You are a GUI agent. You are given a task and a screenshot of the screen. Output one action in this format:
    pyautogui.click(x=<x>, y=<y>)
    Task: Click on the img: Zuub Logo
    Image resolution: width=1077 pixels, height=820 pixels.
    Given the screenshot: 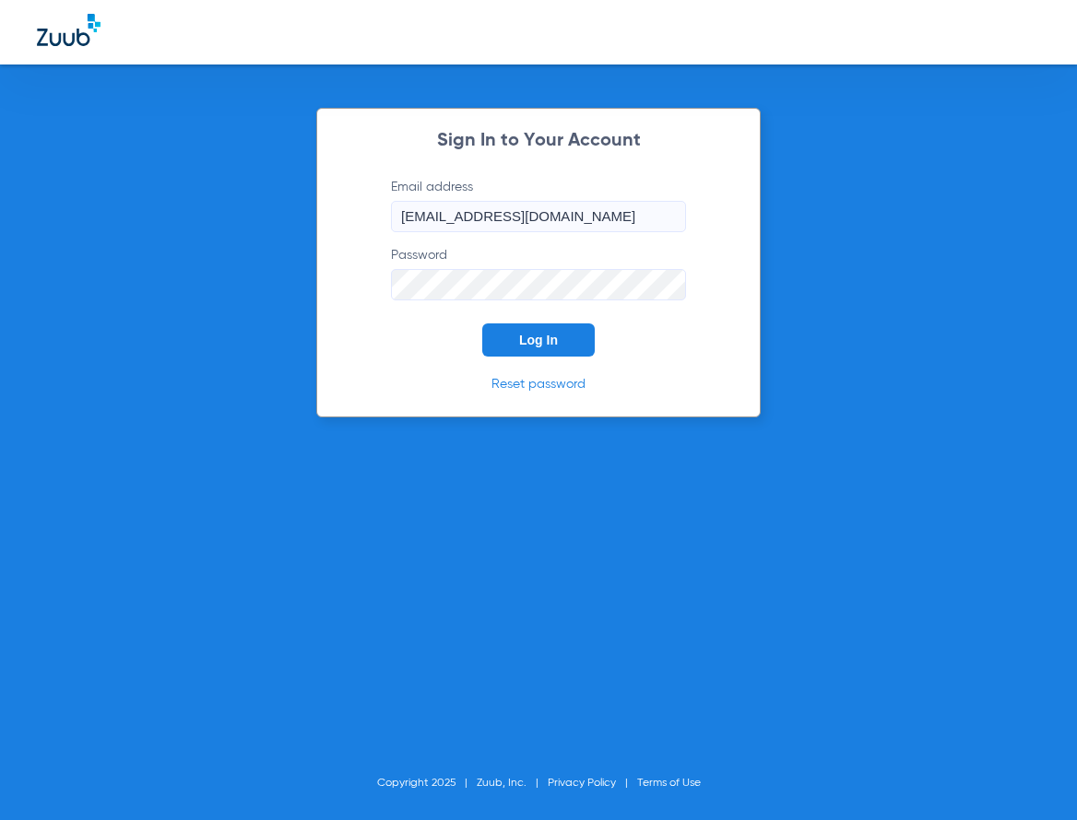 What is the action you would take?
    pyautogui.click(x=68, y=29)
    